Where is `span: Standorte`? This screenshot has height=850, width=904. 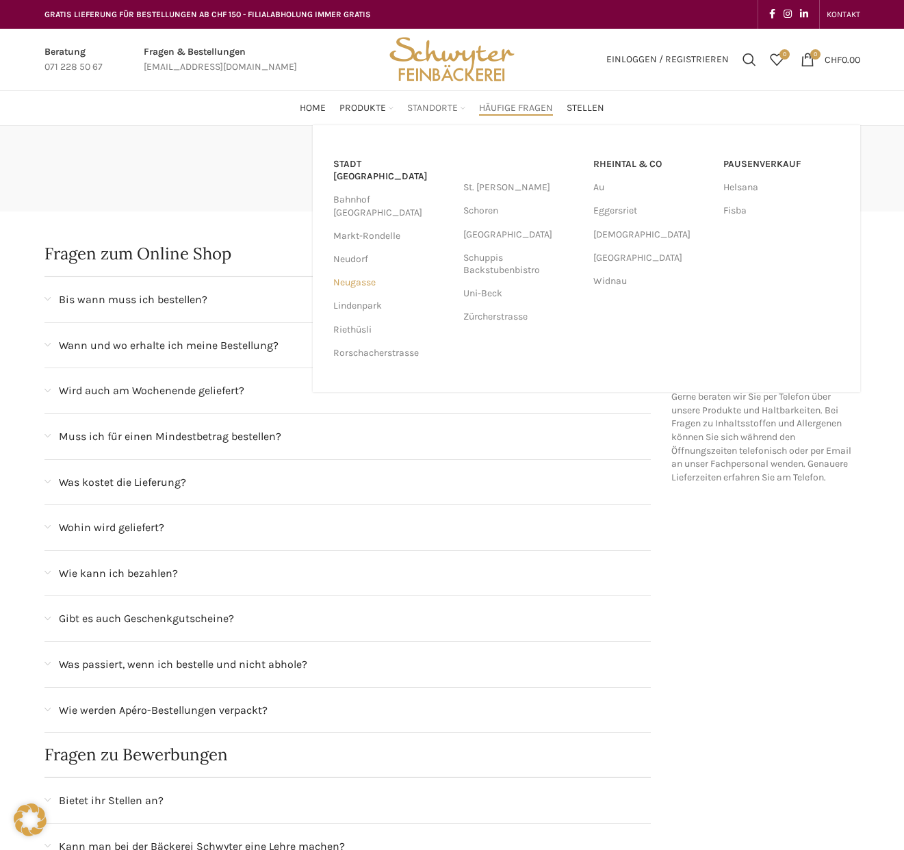 span: Standorte is located at coordinates (432, 108).